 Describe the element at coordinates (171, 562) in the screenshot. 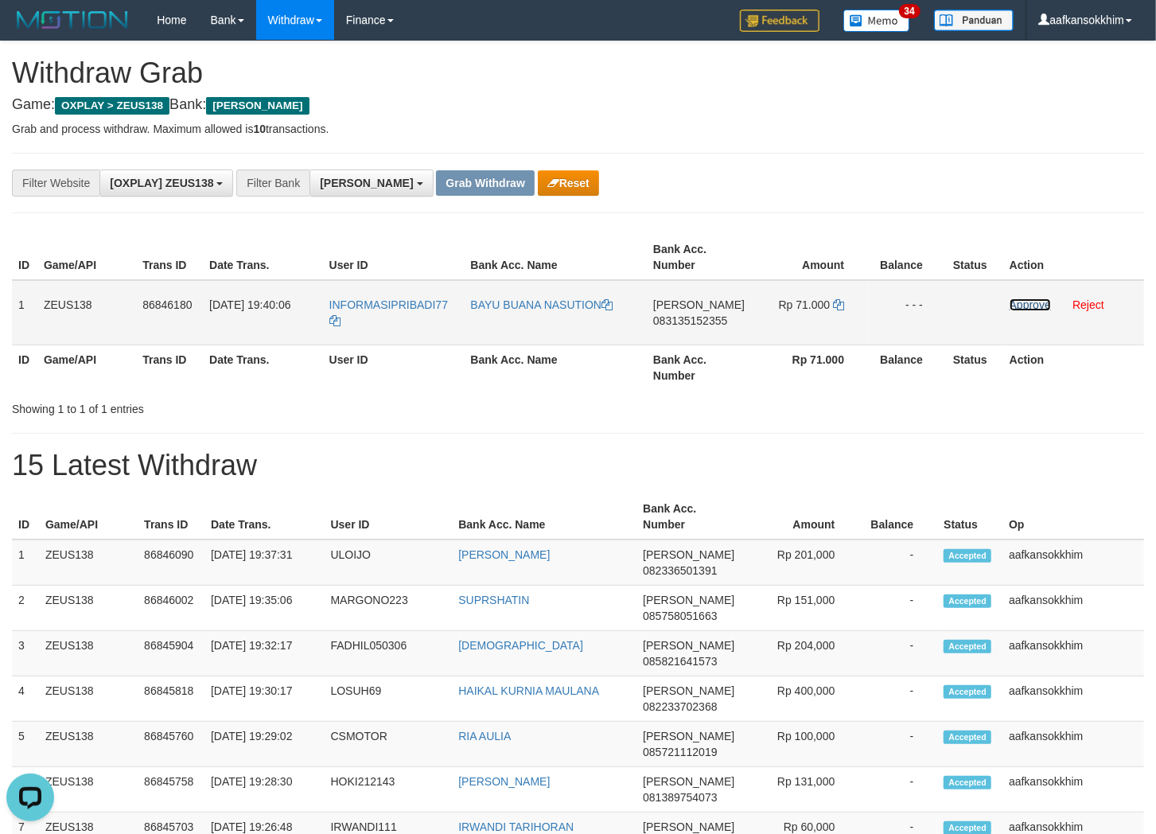

I see `td: 86846090` at that location.